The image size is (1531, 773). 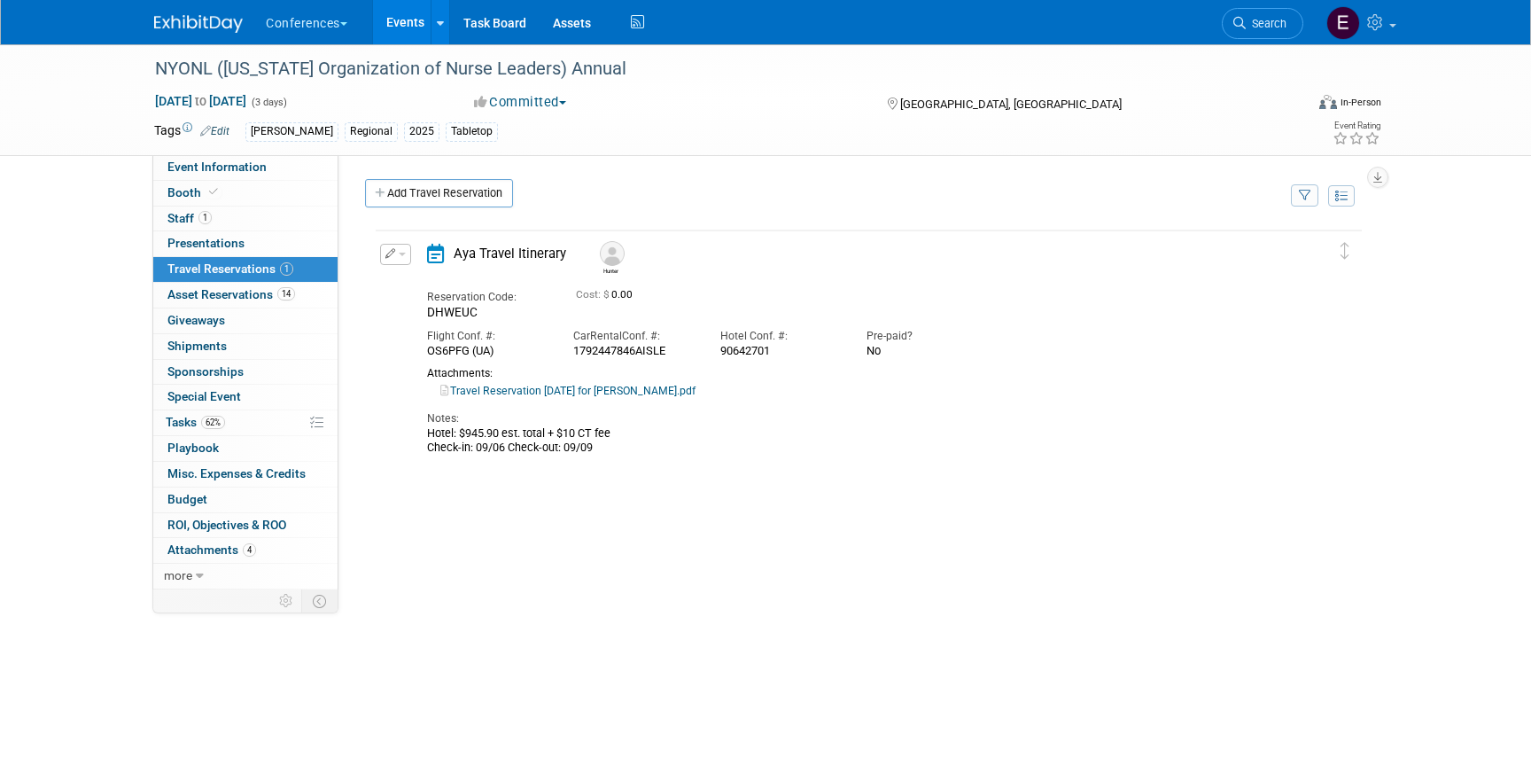 I want to click on div: 2025, so click(x=422, y=131).